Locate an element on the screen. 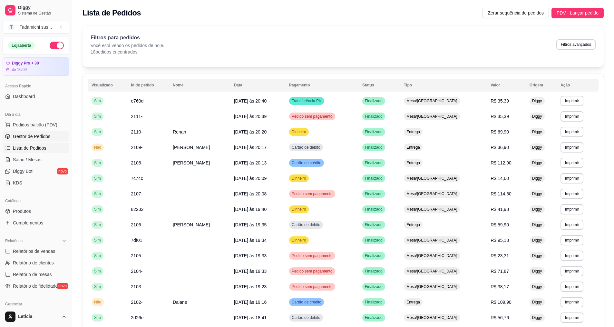 This screenshot has height=327, width=614. span: 2102- is located at coordinates (137, 302).